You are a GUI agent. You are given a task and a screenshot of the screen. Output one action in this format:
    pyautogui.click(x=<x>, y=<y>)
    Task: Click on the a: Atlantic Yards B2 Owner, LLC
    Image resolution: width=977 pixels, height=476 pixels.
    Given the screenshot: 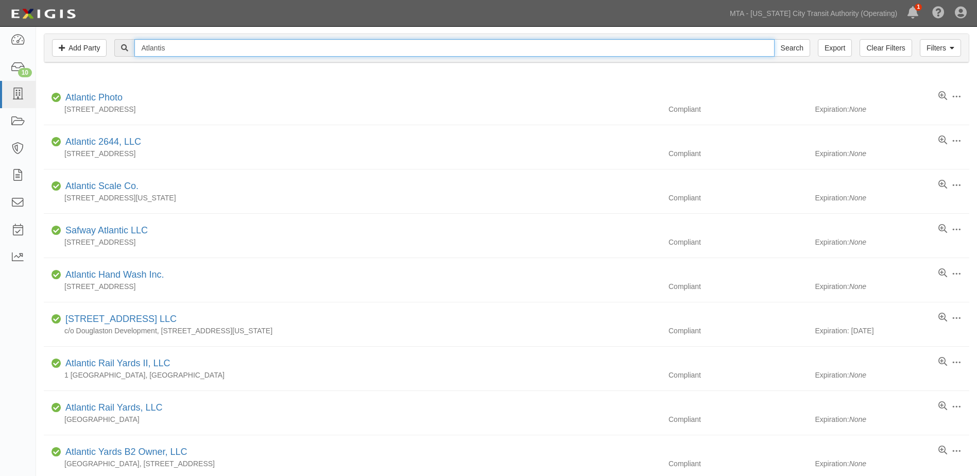 What is the action you would take?
    pyautogui.click(x=126, y=452)
    